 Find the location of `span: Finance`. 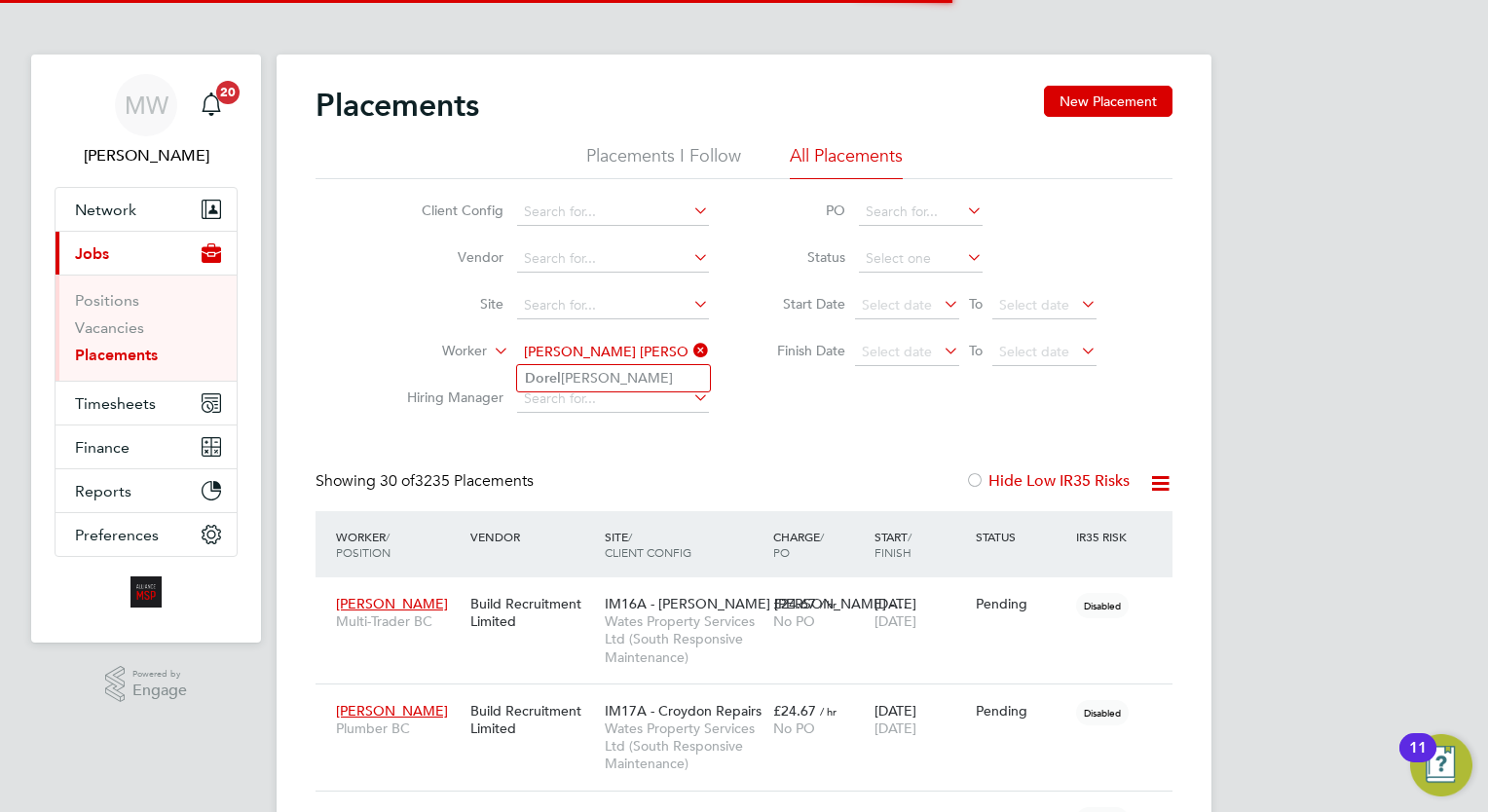

span: Finance is located at coordinates (102, 447).